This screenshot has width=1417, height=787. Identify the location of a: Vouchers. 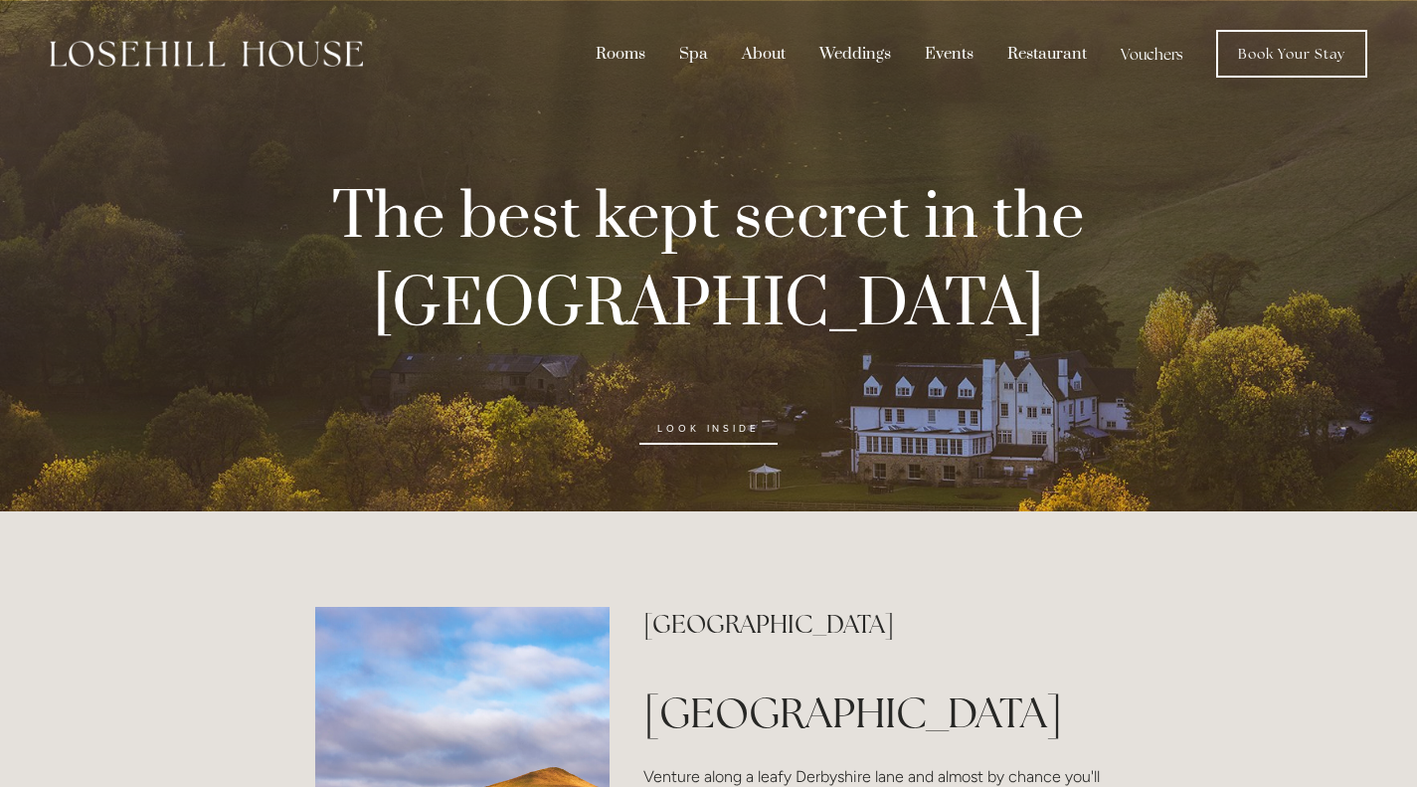
(1152, 54).